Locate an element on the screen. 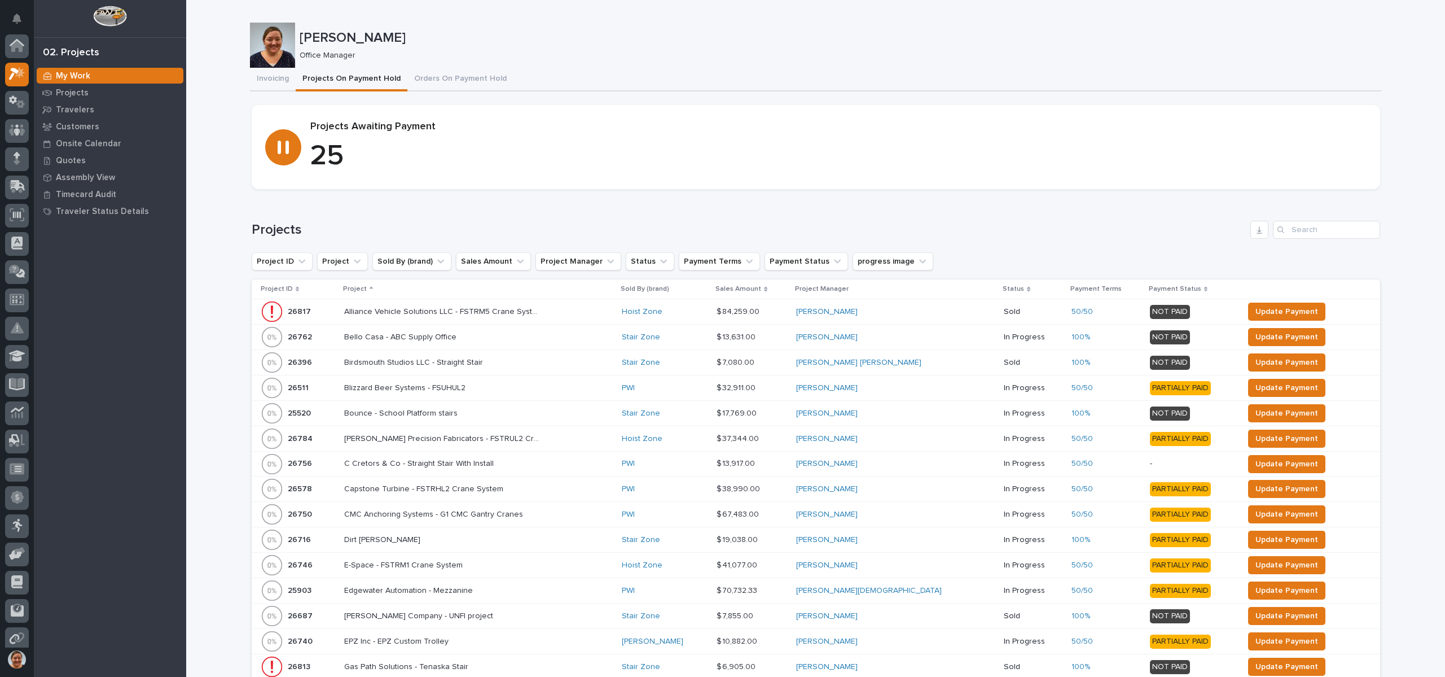 This screenshot has width=1445, height=677. tr: 2657826578 Capstone Turbine - FSTRHL2 Crane SystemCapstone Turbine - FSTRHL2 Crane System PWI $ 3... is located at coordinates (816, 489).